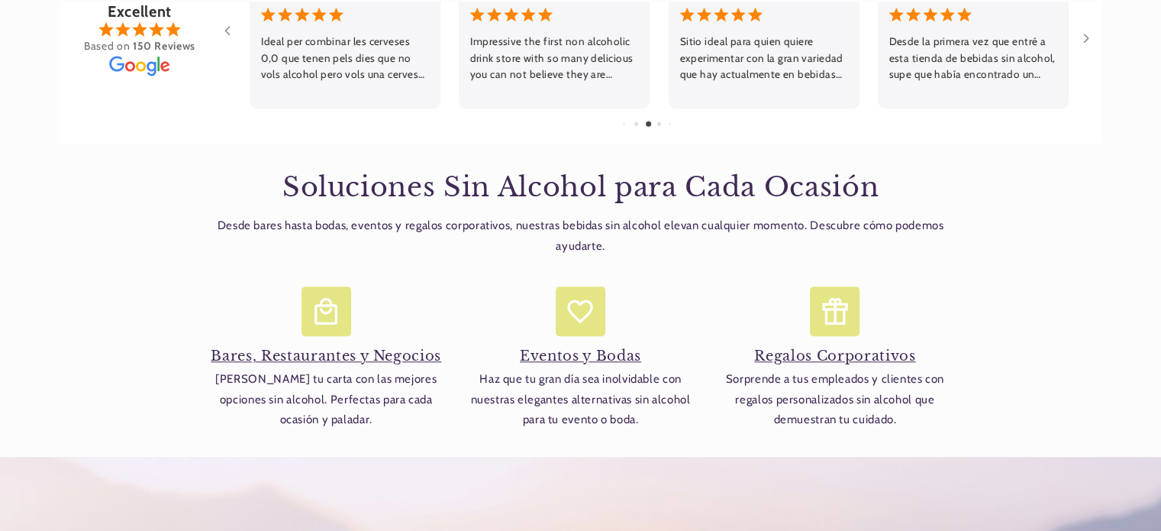  What do you see at coordinates (344, 58) in the screenshot?
I see `div: Ideal per combinar les cerveses 0,0 que tenen pels dies que no vols alcohol pero vols una cervesa...` at bounding box center [344, 58].